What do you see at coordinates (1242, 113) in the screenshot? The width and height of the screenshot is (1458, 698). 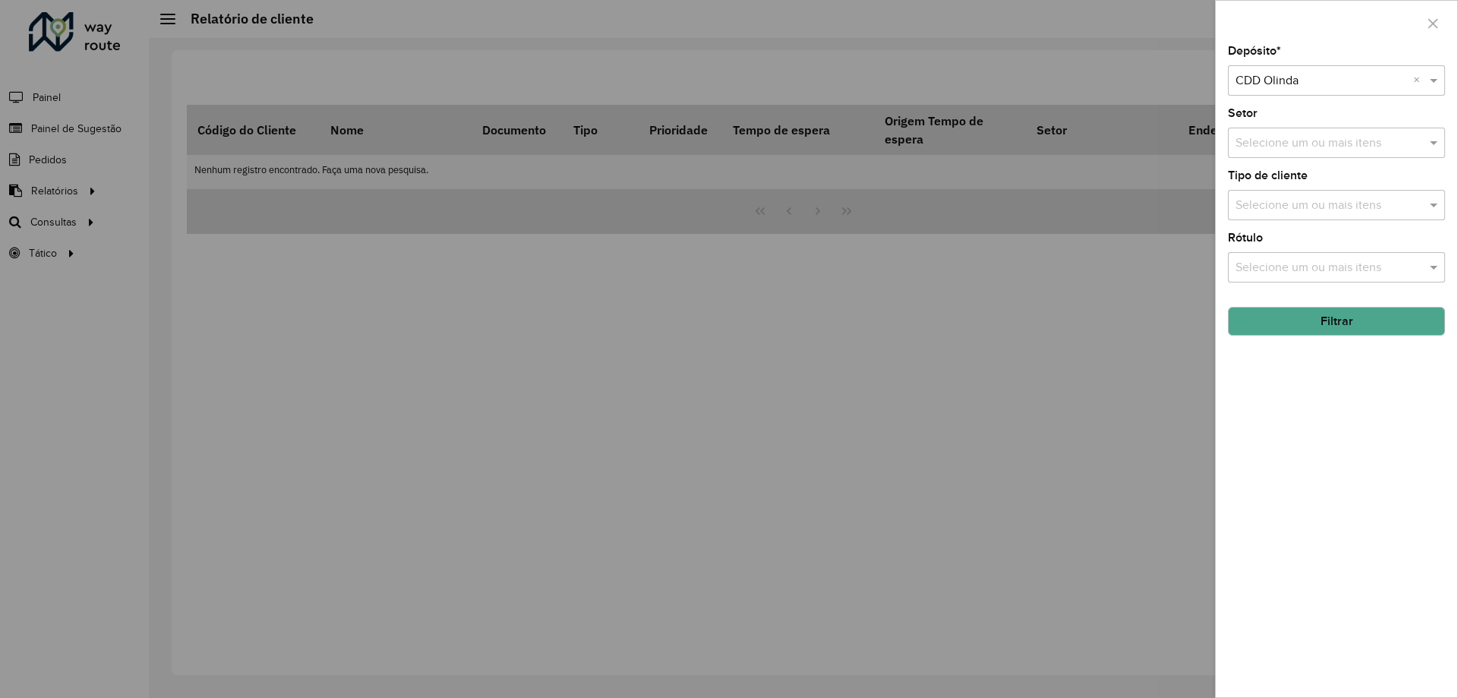 I see `label: Setor` at bounding box center [1242, 113].